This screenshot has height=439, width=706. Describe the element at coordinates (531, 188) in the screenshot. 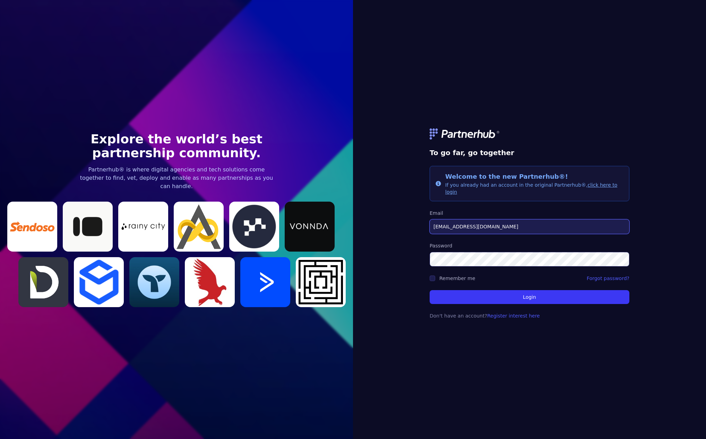

I see `a: click here to login` at that location.